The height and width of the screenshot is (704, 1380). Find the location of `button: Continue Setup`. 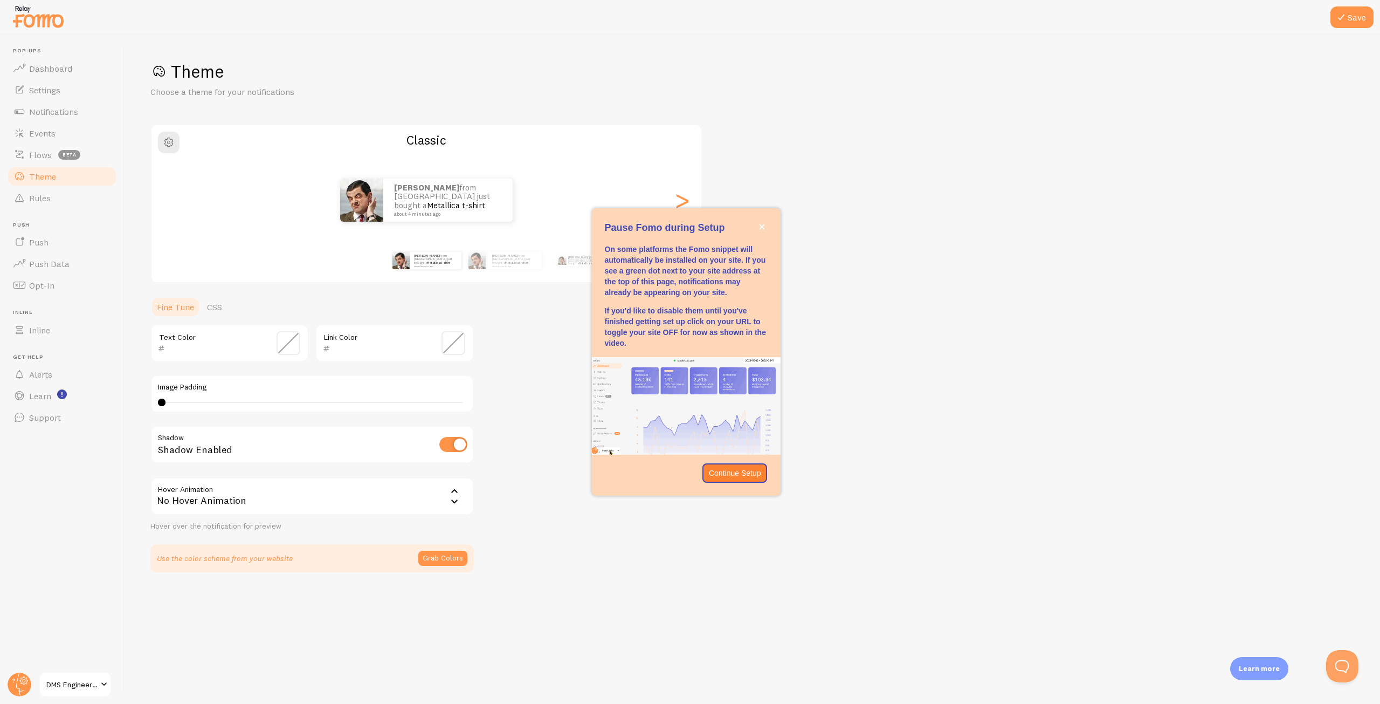

button: Continue Setup is located at coordinates (735, 473).